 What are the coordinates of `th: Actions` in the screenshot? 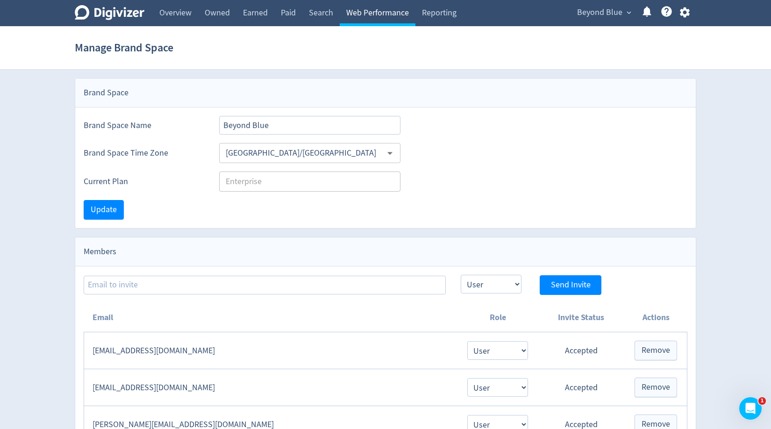 It's located at (656, 318).